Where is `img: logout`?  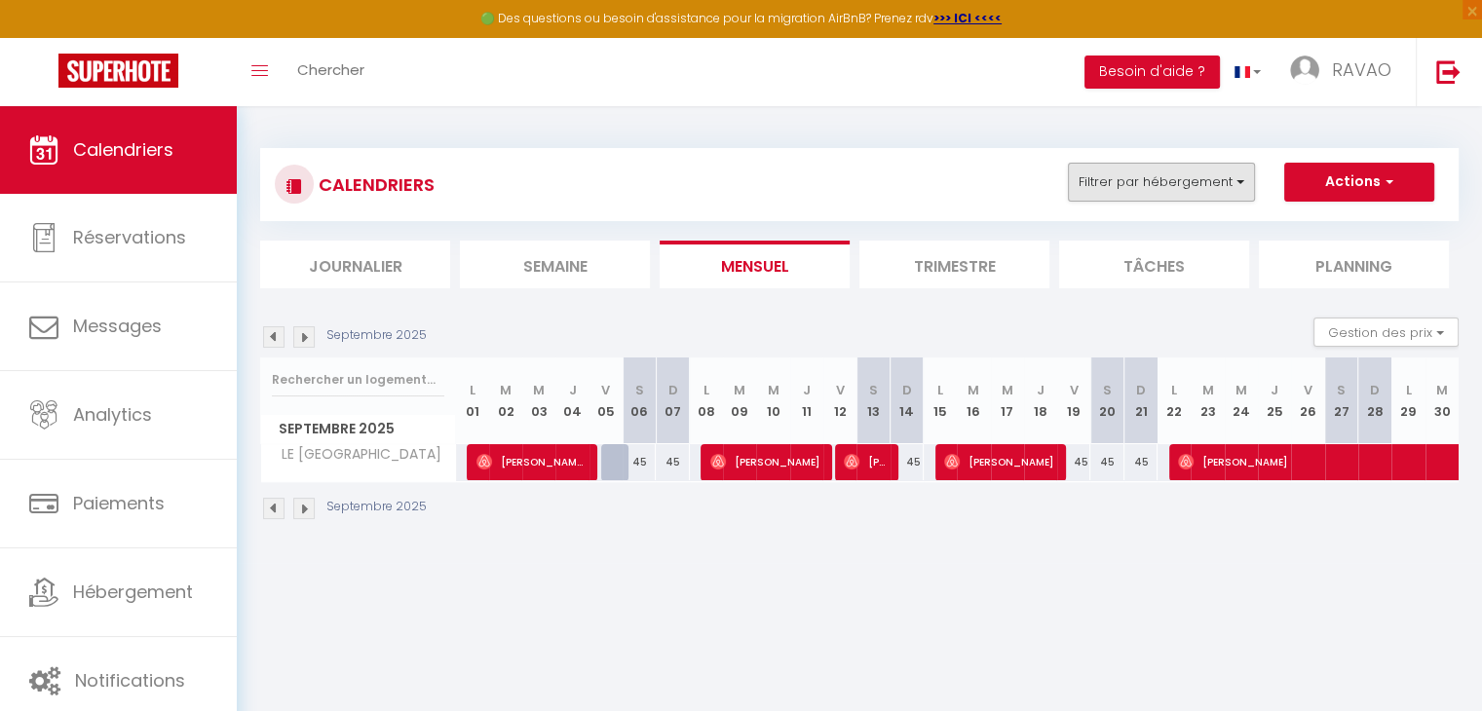 img: logout is located at coordinates (1448, 71).